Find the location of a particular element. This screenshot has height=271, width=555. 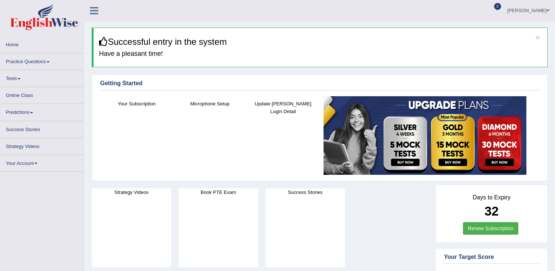

h4: Microphone Setup is located at coordinates (210, 104).